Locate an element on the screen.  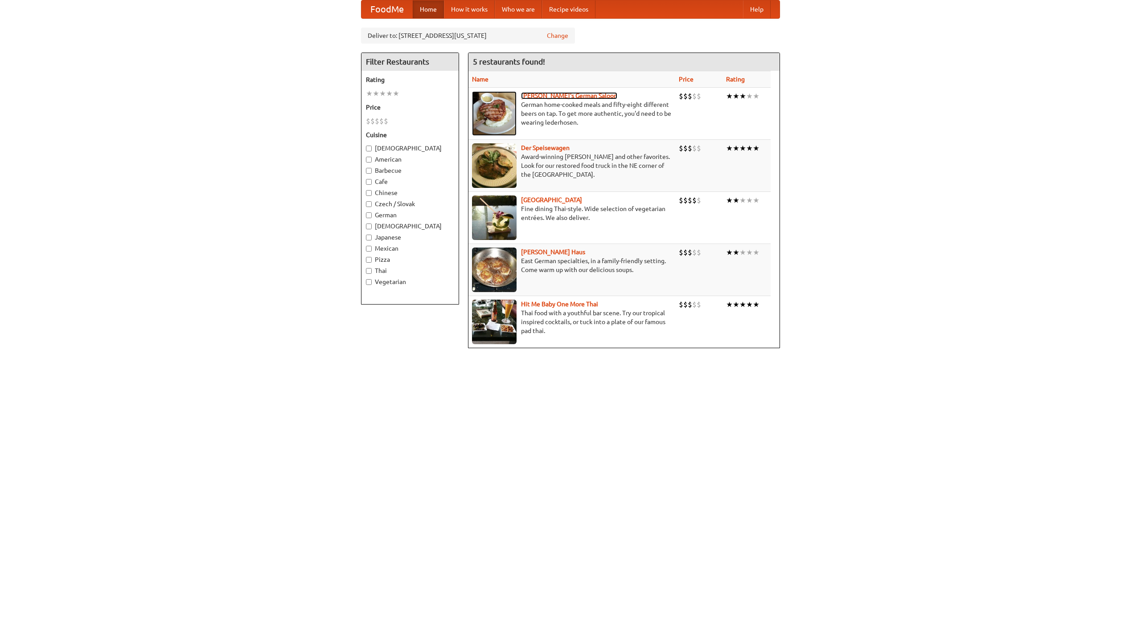
a: Hit Me Baby One More Thai is located at coordinates (559, 304).